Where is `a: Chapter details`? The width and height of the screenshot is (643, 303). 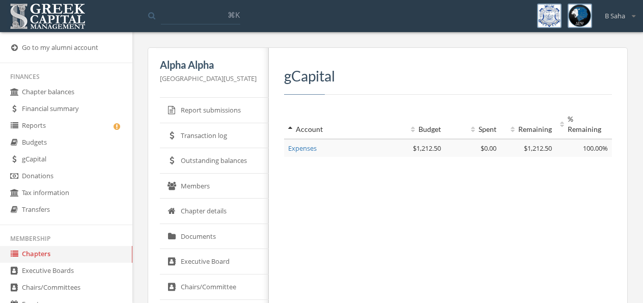
a: Chapter details is located at coordinates (214, 211).